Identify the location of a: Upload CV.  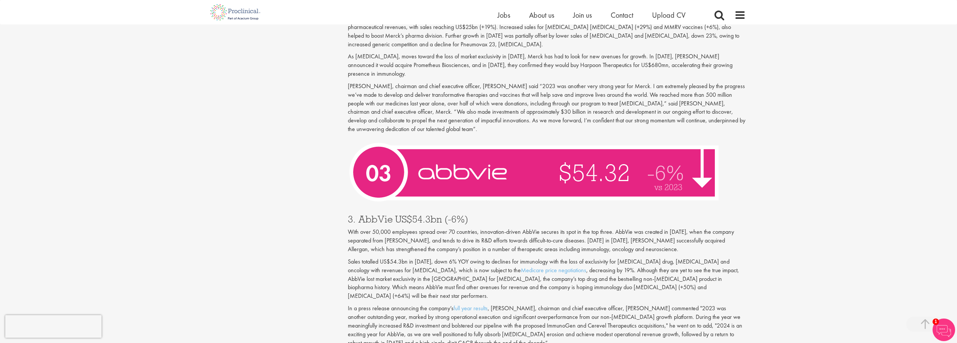
(669, 15).